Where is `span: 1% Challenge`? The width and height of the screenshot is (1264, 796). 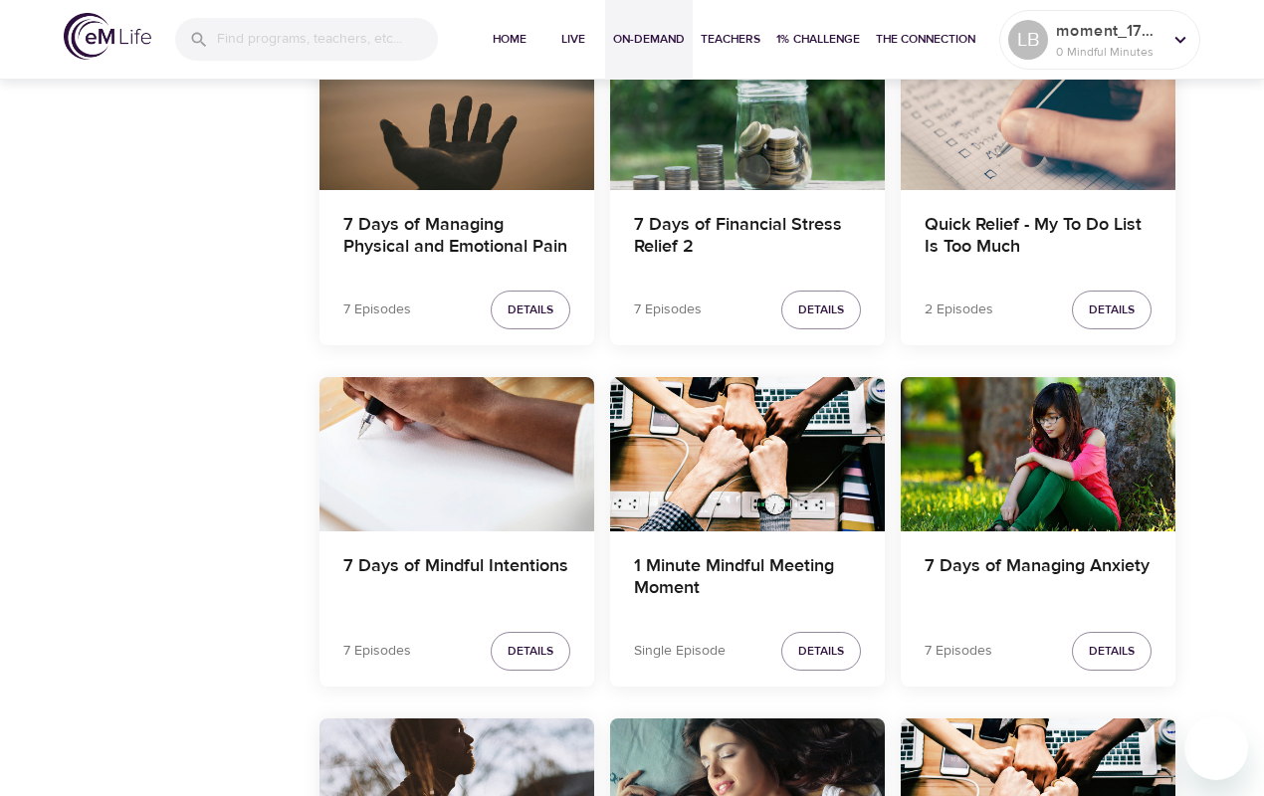 span: 1% Challenge is located at coordinates (818, 39).